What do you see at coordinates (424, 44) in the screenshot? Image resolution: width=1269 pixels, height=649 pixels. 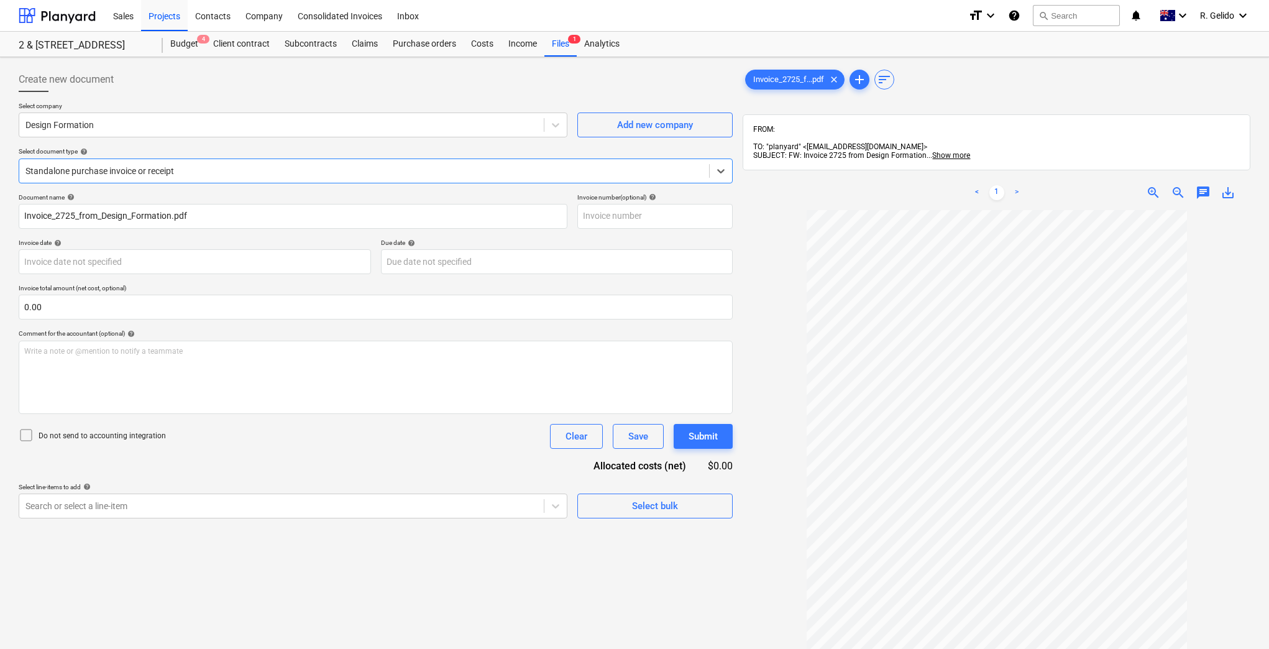 I see `a: Purchase orders` at bounding box center [424, 44].